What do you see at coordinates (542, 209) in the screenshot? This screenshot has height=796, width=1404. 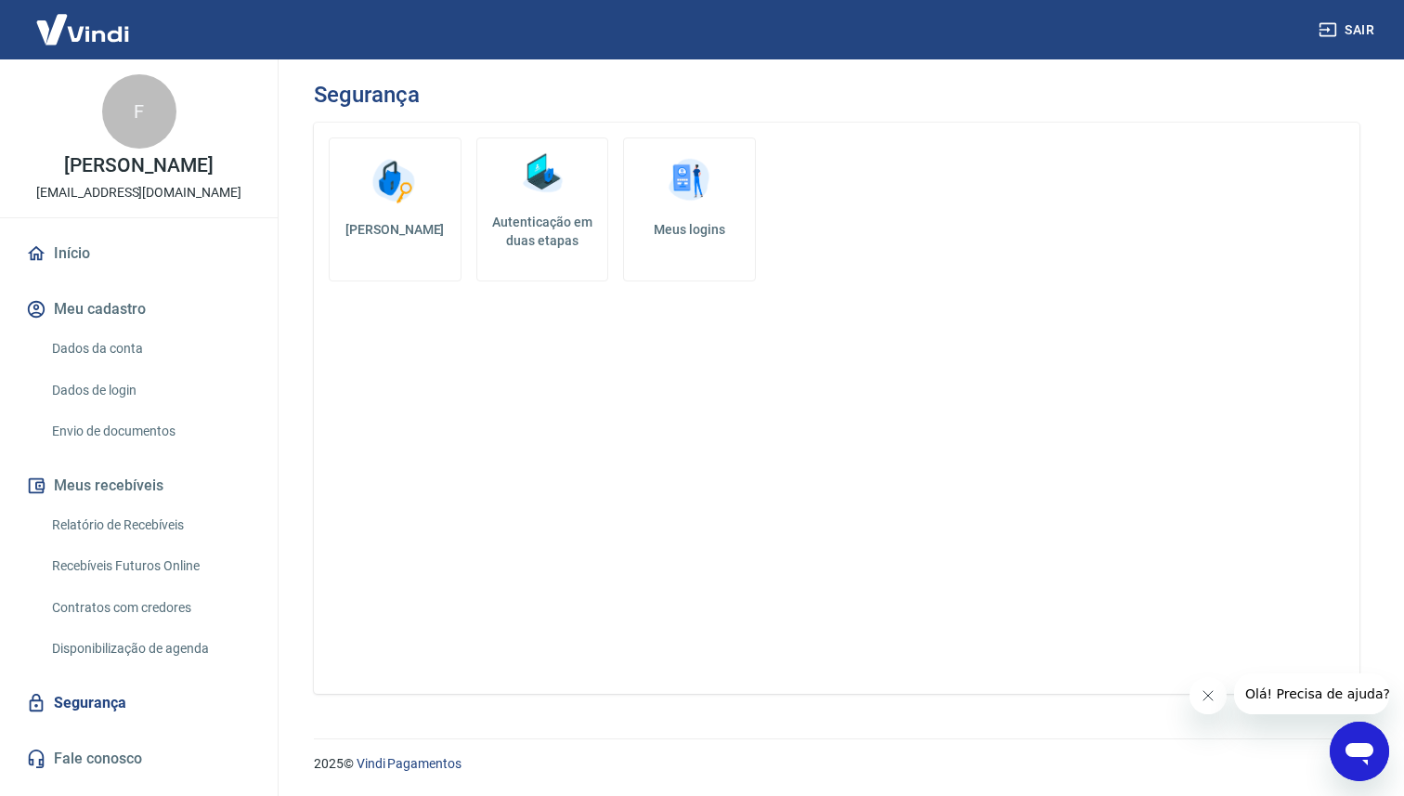 I see `a: Autenticação em duas etapas` at bounding box center [542, 209].